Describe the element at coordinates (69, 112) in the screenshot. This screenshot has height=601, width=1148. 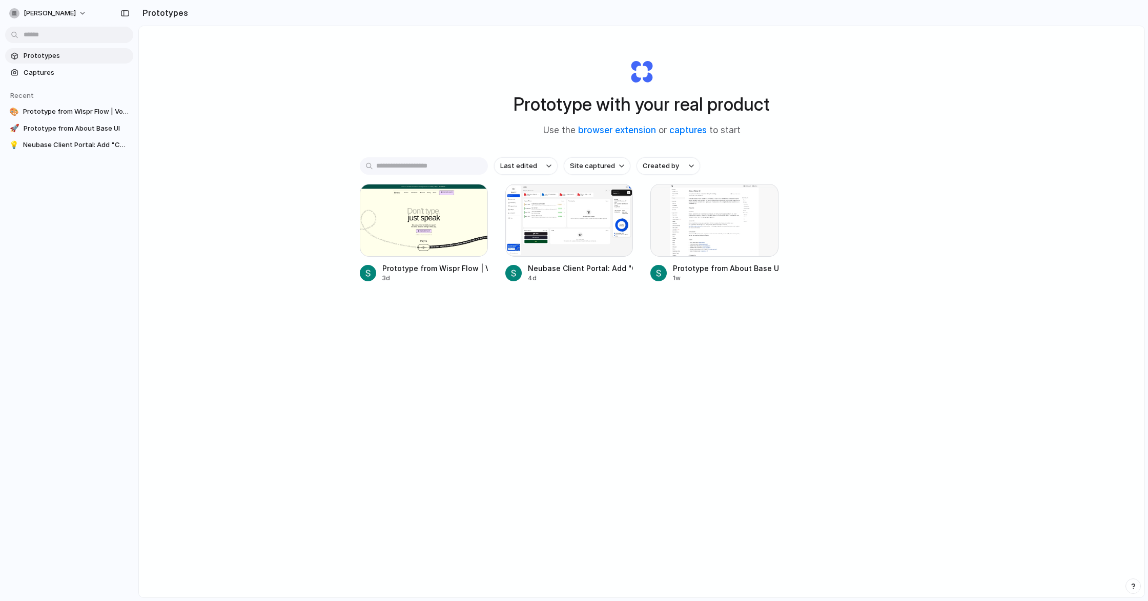
I see `a: 🎨Prototype from Wispr Flow | Voice Dictation` at that location.